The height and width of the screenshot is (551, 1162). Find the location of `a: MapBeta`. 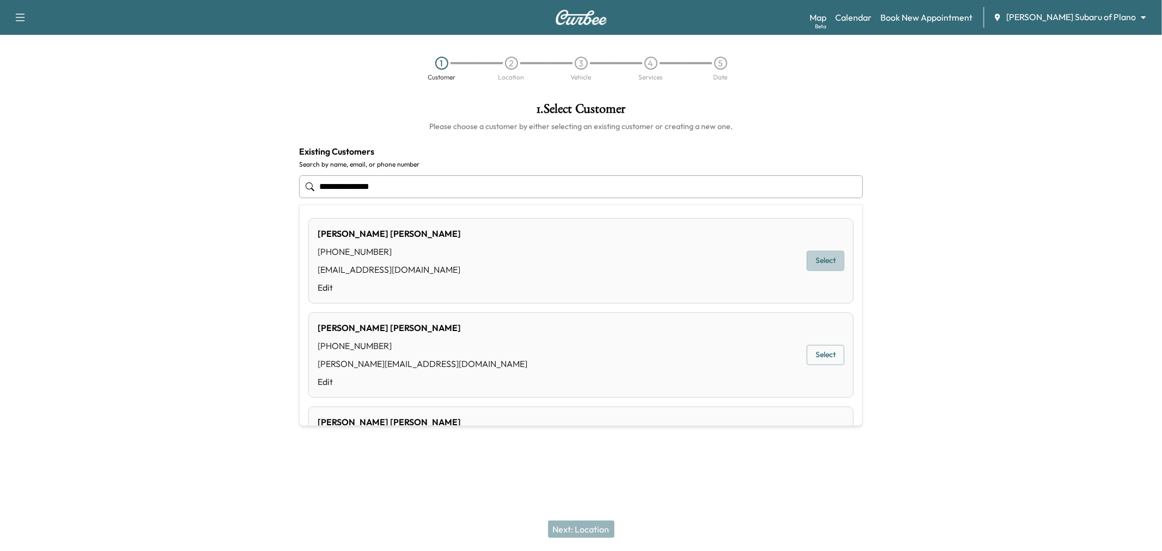

a: MapBeta is located at coordinates (818, 17).